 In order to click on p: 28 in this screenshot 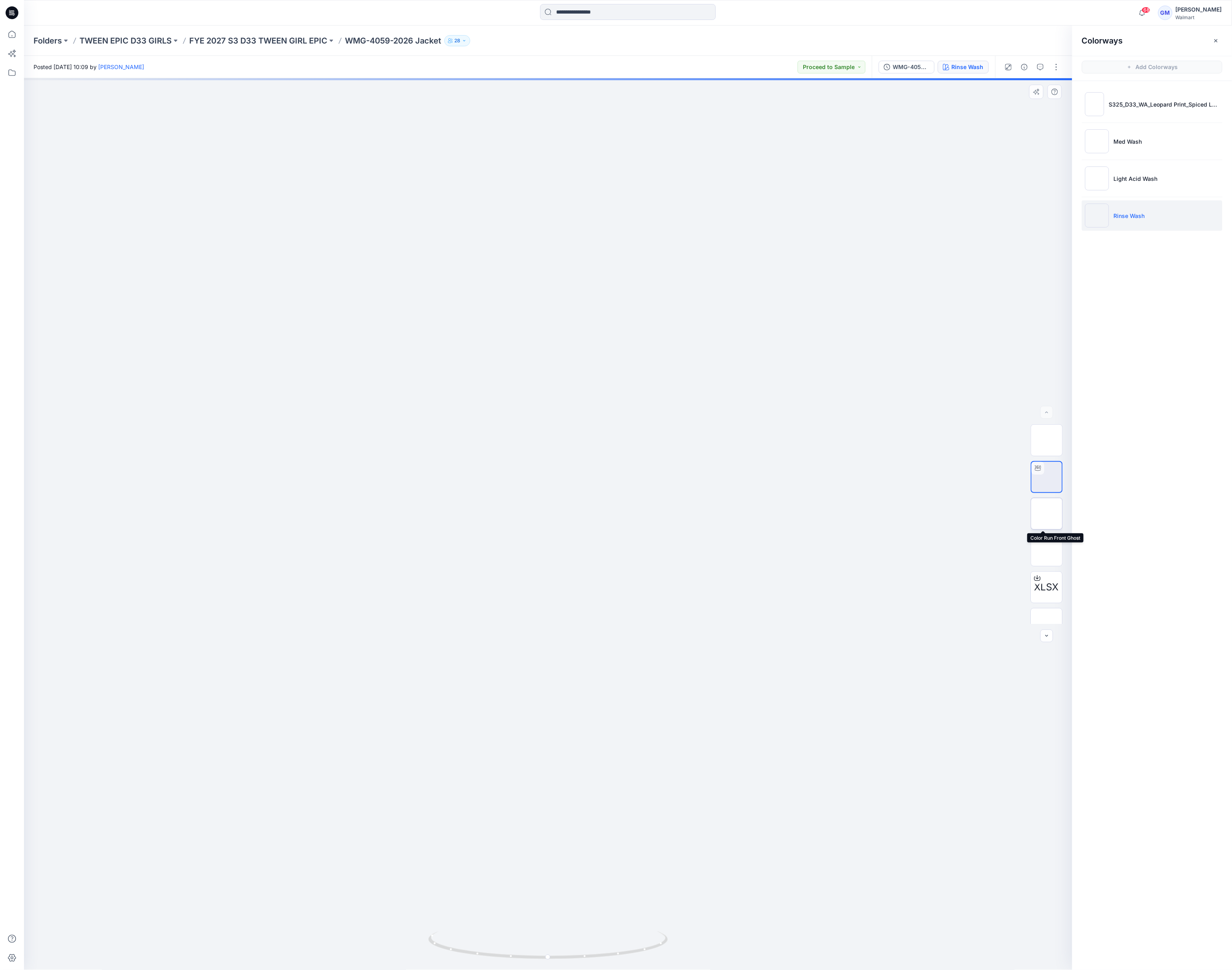, I will do `click(457, 41)`.